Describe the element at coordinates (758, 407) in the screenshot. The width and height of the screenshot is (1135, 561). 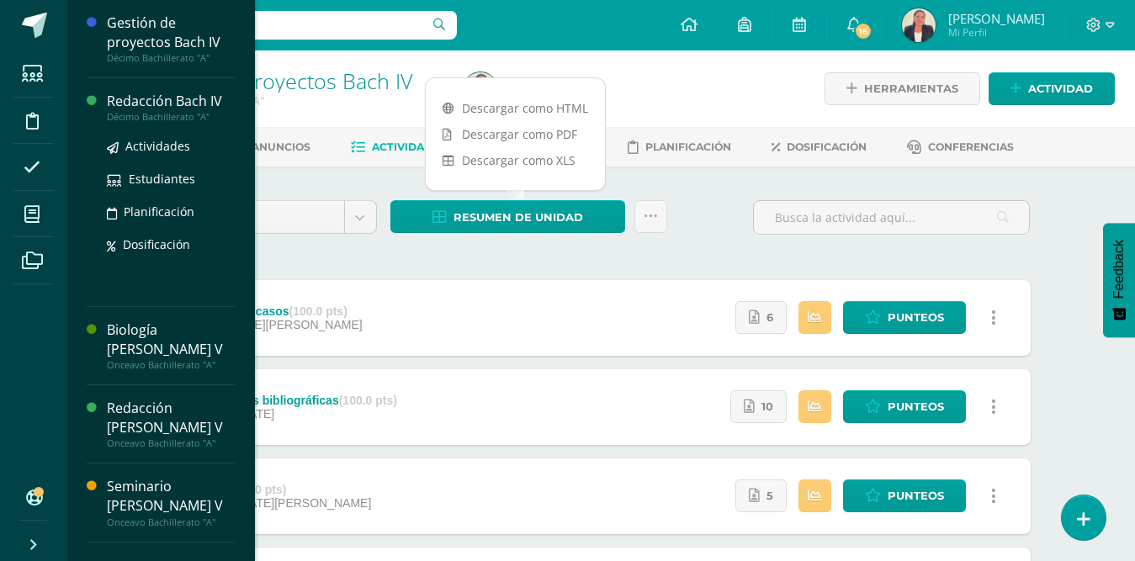
I see `a: 10` at that location.